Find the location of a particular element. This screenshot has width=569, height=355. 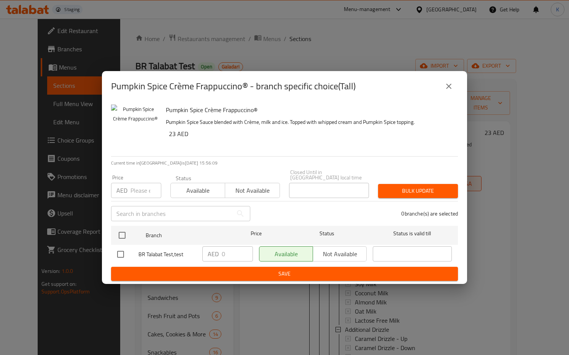

button: Available is located at coordinates (198, 190).